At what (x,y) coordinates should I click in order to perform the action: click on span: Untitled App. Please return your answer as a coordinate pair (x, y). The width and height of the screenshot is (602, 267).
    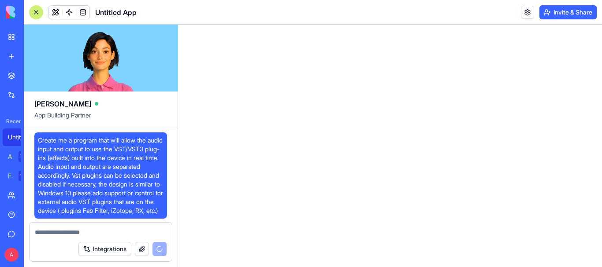
    Looking at the image, I should click on (116, 12).